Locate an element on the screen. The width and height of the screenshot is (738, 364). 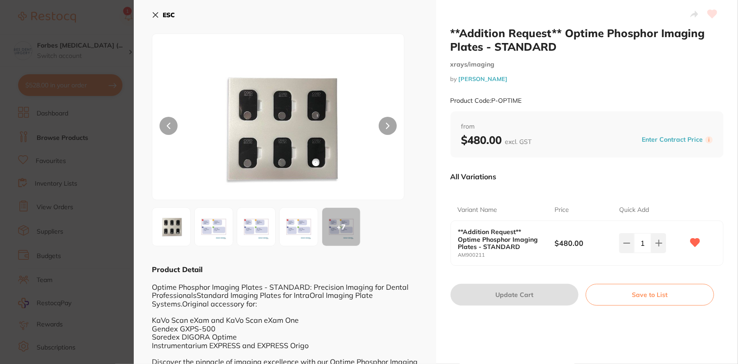
b: Product Detail is located at coordinates (177, 269).